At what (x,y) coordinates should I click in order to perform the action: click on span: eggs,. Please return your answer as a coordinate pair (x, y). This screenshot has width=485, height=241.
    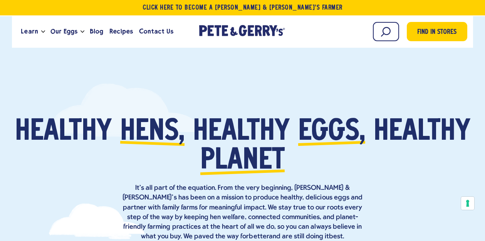
    Looking at the image, I should click on (331, 132).